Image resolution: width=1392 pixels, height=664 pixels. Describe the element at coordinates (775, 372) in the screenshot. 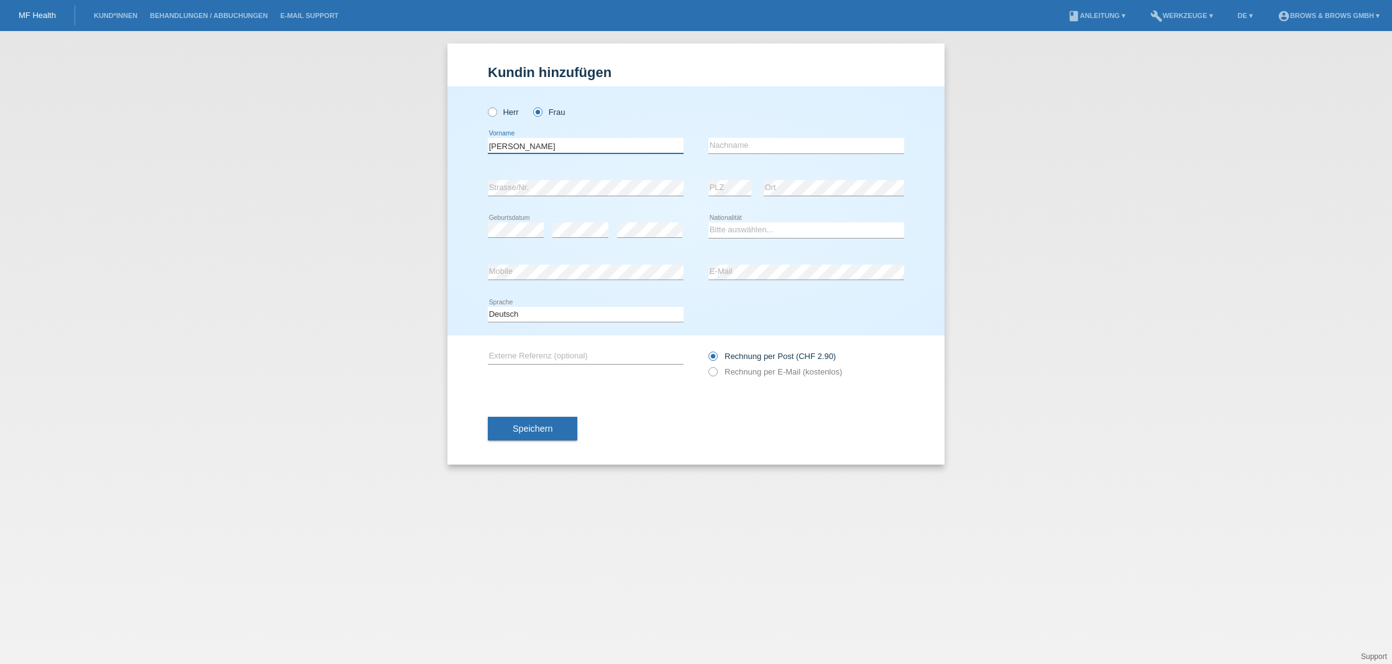

I see `label: Rechnung per E-Mail (kostenlos)` at that location.